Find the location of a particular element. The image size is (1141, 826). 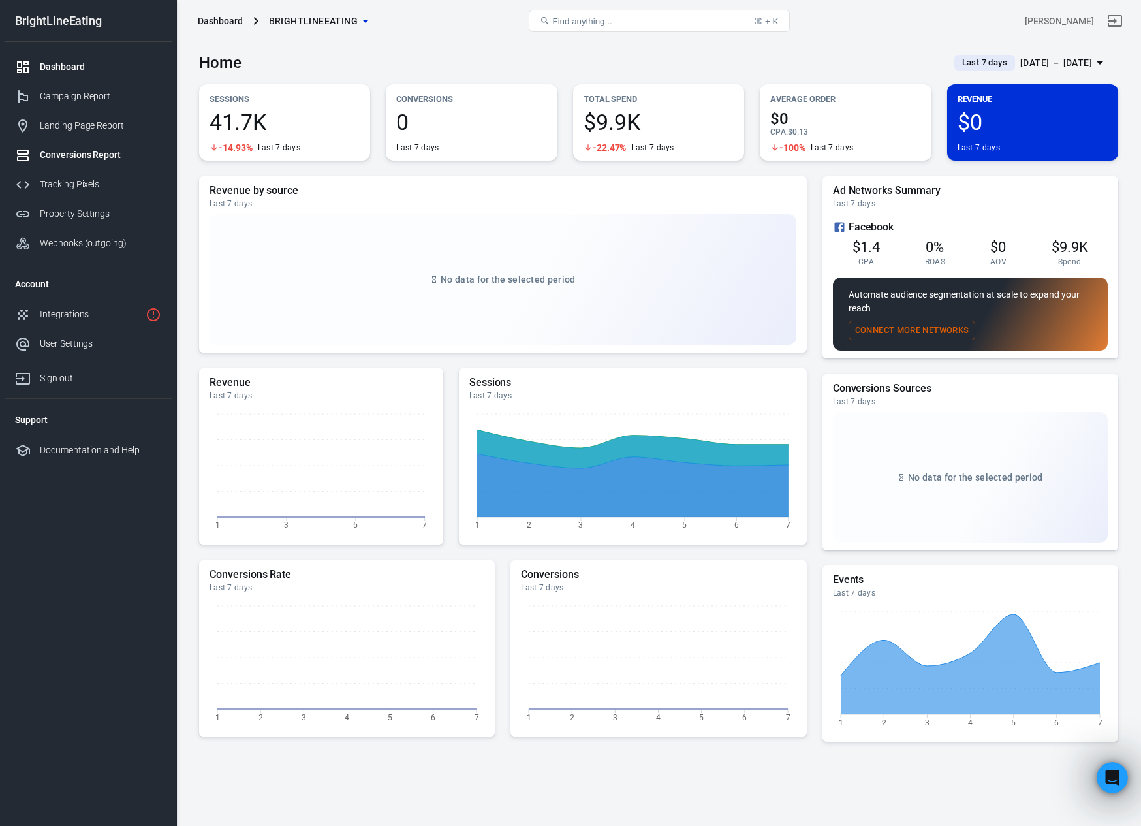

h5: Ad Networks Summary is located at coordinates (970, 191).